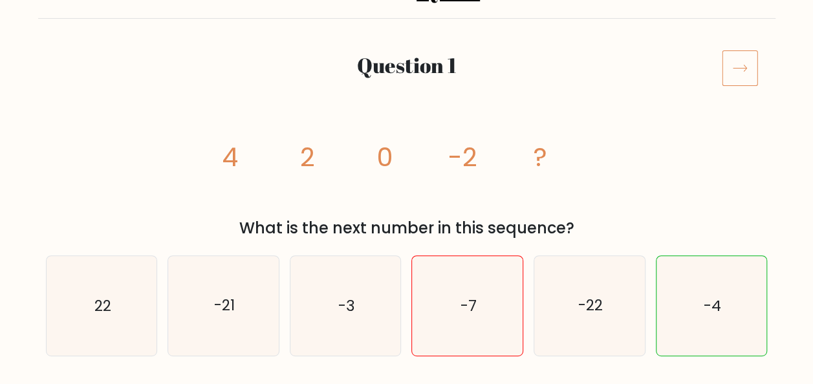  Describe the element at coordinates (591, 306) in the screenshot. I see `text: -22` at that location.